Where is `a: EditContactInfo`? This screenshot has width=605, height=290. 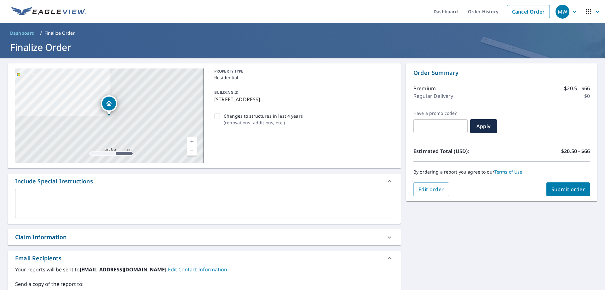
a: EditContactInfo is located at coordinates (198, 269).